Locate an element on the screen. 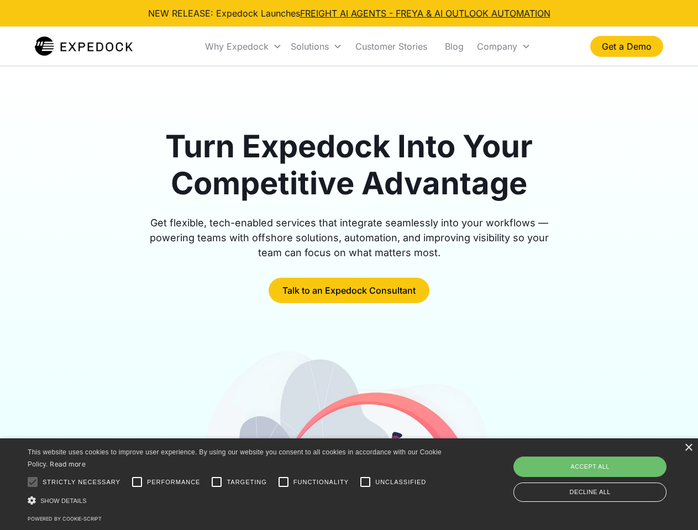 This screenshot has height=530, width=698. a: Powered by cookie-script is located at coordinates (65, 519).